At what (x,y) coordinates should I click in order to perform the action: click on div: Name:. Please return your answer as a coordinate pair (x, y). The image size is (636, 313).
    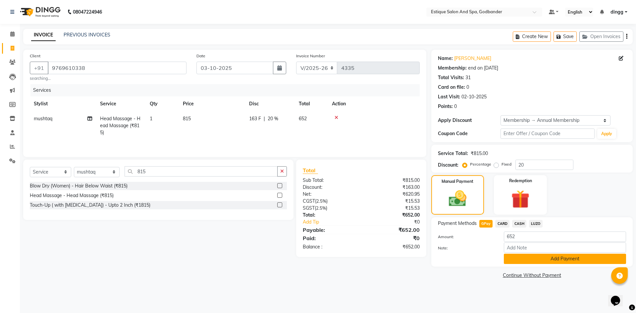
    Looking at the image, I should click on (445, 58).